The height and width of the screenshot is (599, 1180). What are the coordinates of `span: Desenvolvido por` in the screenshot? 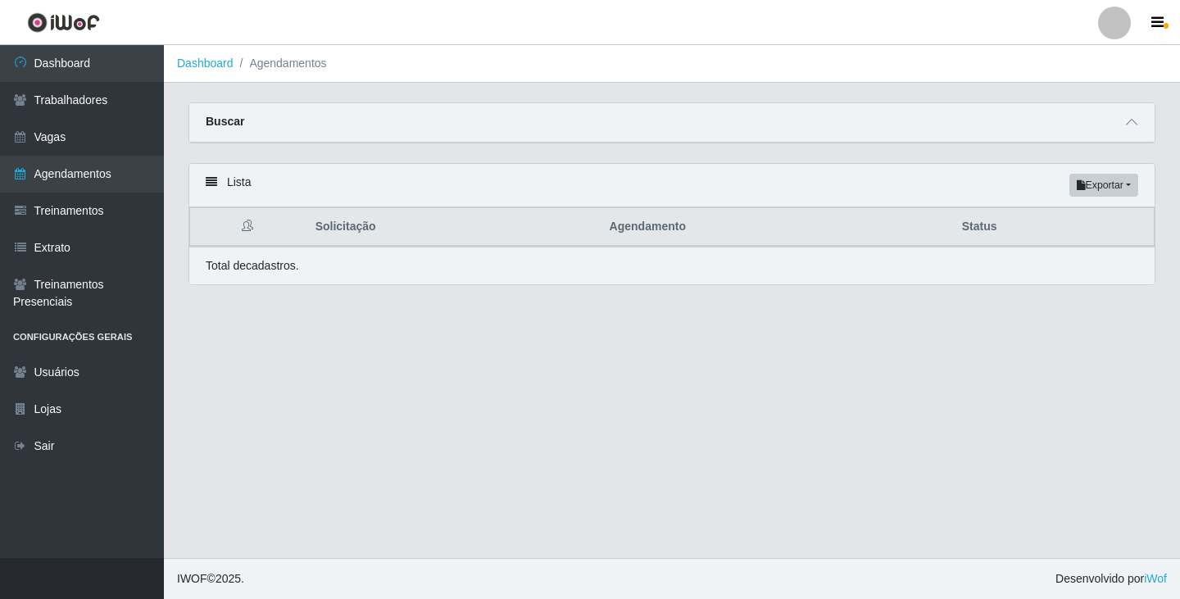 It's located at (1112, 579).